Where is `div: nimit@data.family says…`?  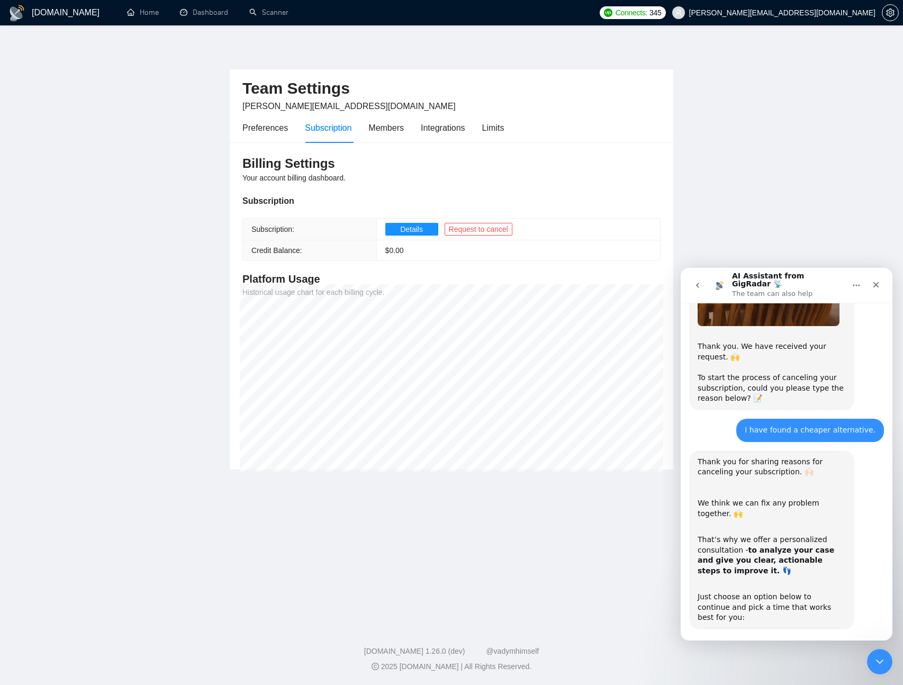
div: nimit@data.family says… is located at coordinates (106, 167).